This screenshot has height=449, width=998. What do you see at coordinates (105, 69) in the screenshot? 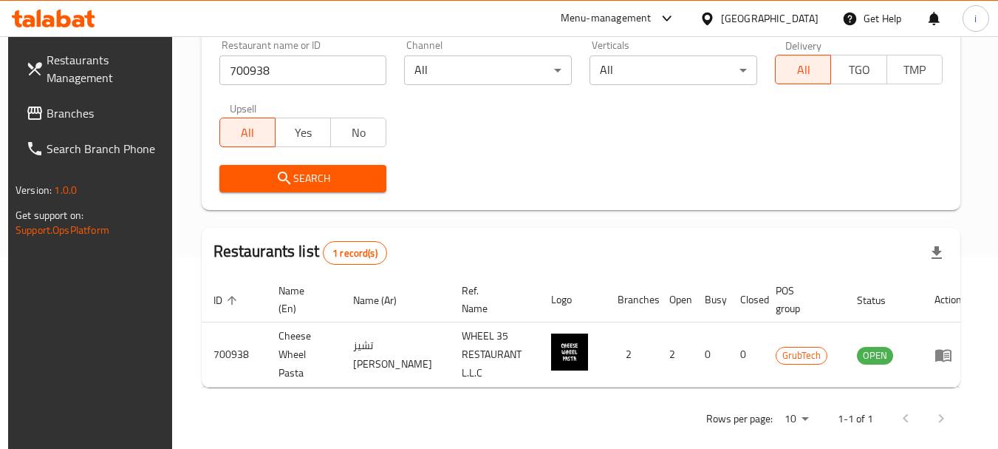
I see `span: Restaurants Management` at bounding box center [105, 69].